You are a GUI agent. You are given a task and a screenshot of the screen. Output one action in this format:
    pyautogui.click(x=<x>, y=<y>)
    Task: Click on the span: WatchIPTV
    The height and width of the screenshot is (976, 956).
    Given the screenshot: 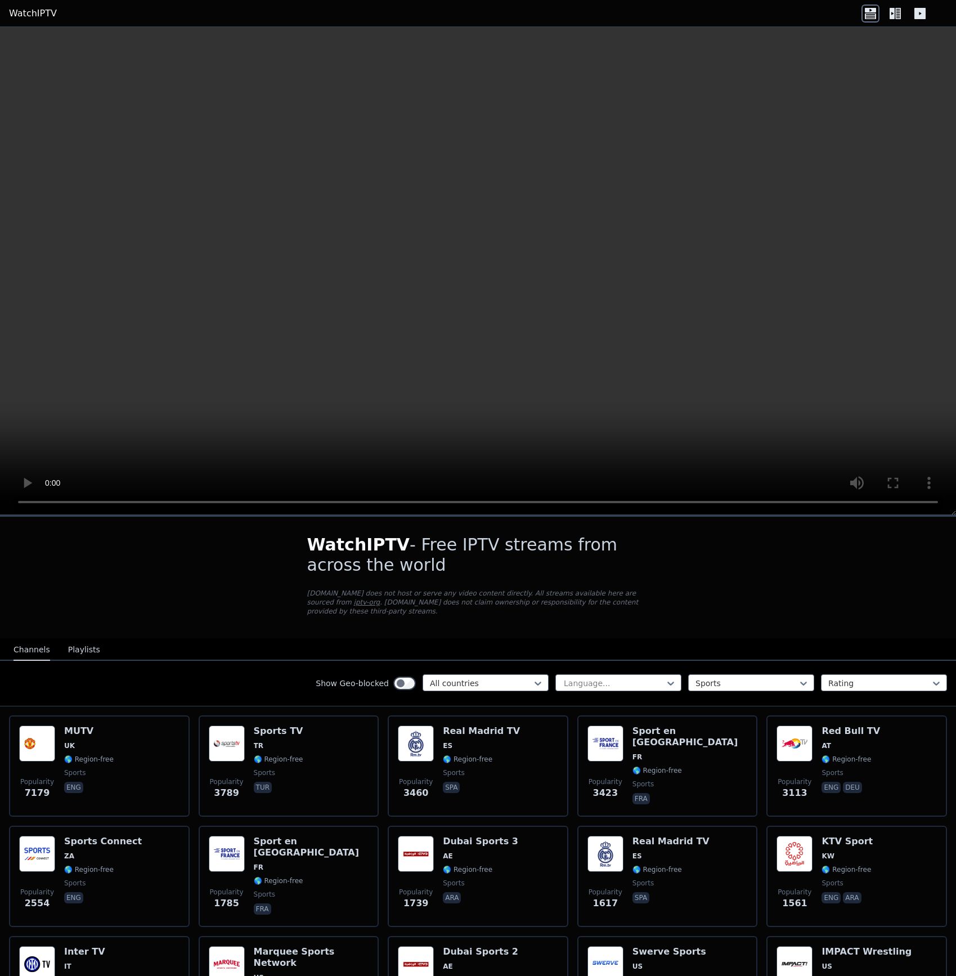 What is the action you would take?
    pyautogui.click(x=358, y=544)
    